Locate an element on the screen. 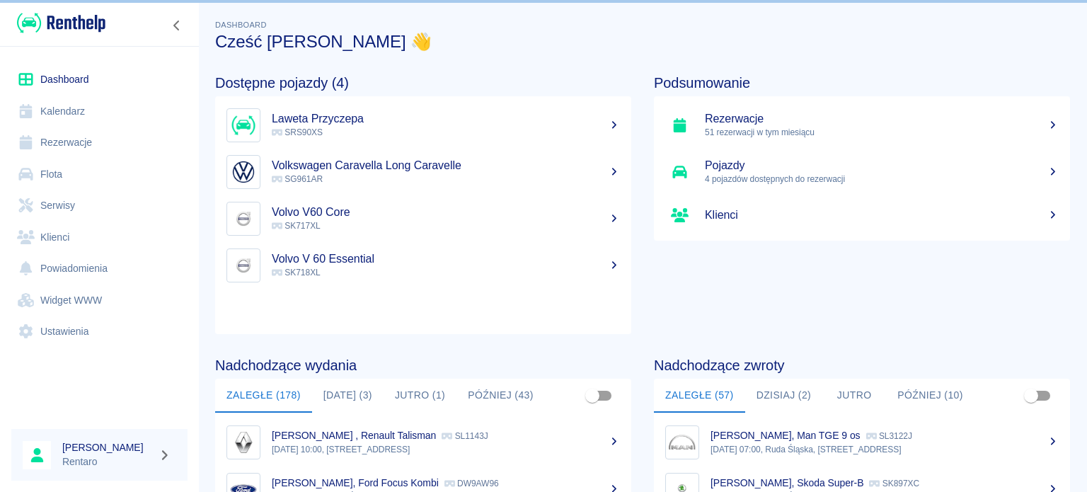 This screenshot has width=1087, height=492. span: Dashboard is located at coordinates (241, 25).